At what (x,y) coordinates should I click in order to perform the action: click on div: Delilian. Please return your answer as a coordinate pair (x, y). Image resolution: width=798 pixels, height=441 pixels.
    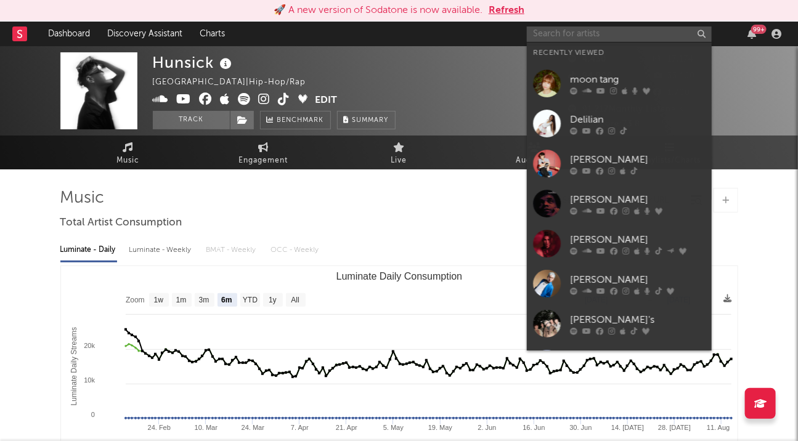
    Looking at the image, I should click on (638, 120).